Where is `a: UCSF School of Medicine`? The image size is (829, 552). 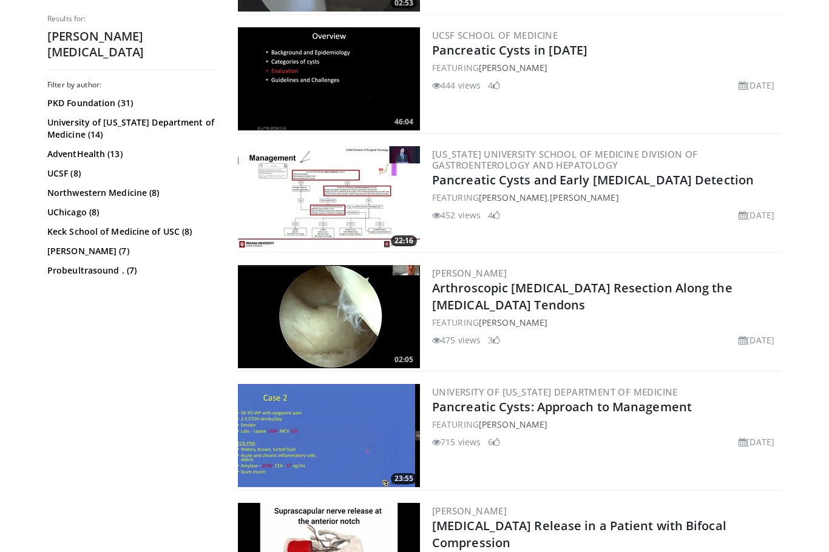
a: UCSF School of Medicine is located at coordinates (495, 36).